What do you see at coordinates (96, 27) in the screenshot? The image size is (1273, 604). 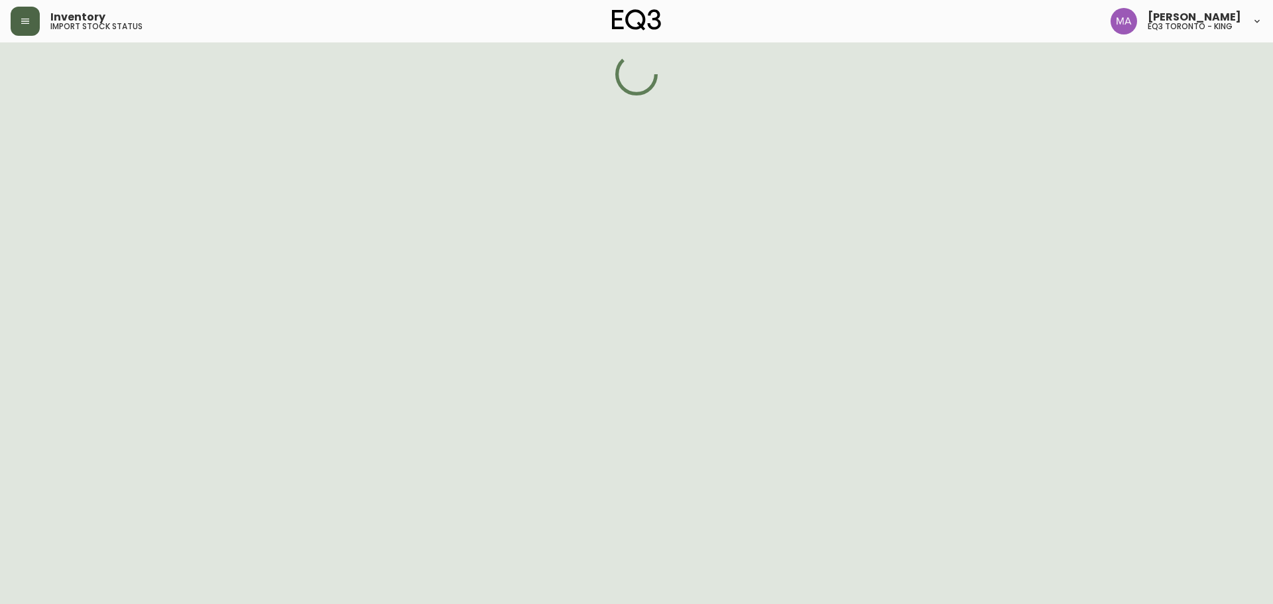 I see `h5: import stock status` at bounding box center [96, 27].